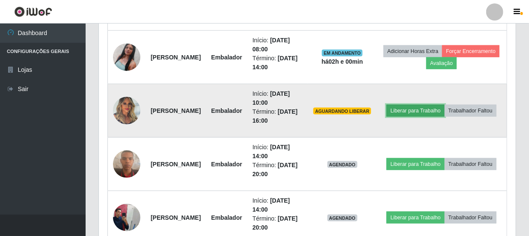 This screenshot has width=529, height=236. Describe the element at coordinates (127, 164) in the screenshot. I see `img: 1756305960450.jpeg` at that location.